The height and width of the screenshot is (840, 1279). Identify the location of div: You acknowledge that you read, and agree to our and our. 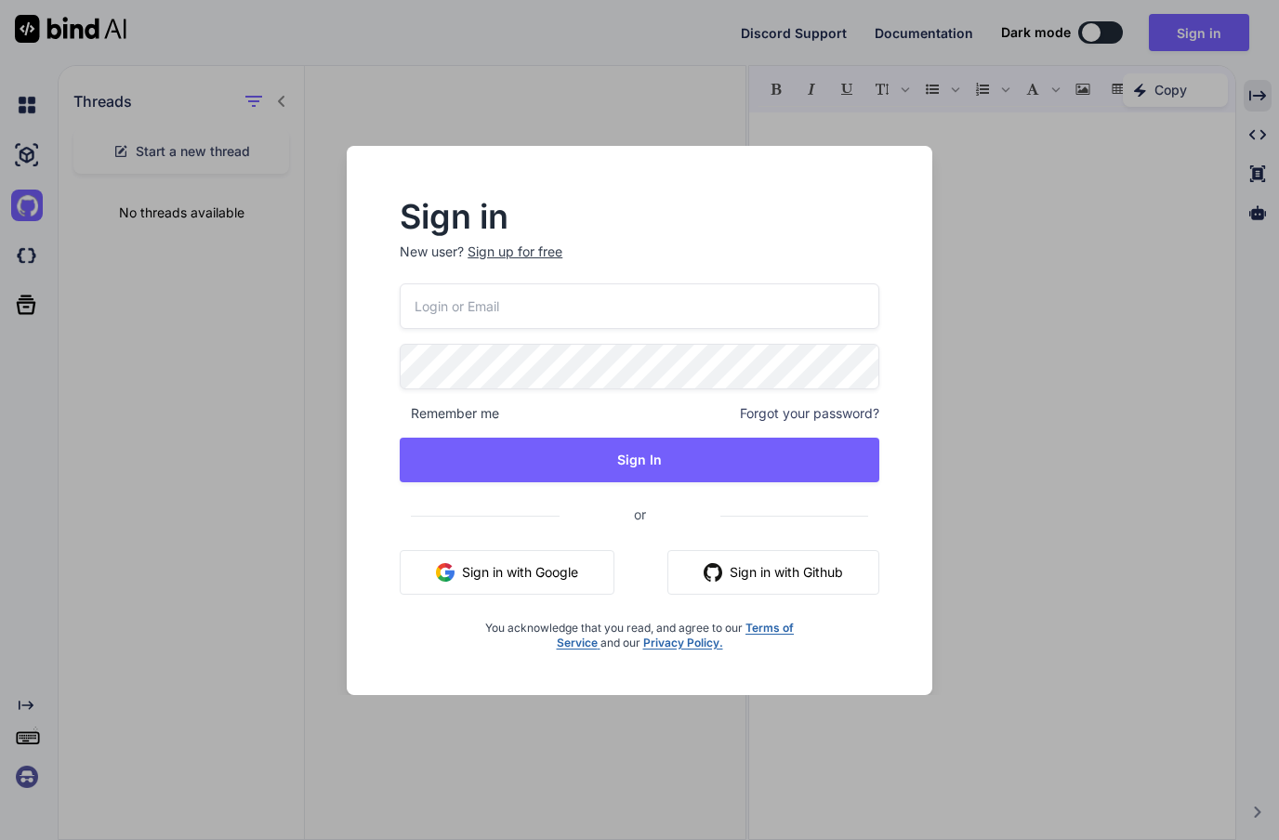
(640, 630).